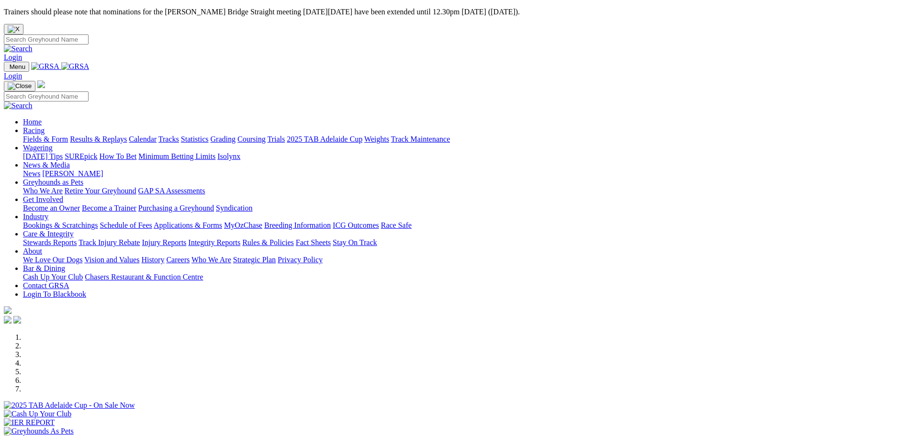 The height and width of the screenshot is (436, 912). Describe the element at coordinates (178, 260) in the screenshot. I see `a: Careers` at that location.